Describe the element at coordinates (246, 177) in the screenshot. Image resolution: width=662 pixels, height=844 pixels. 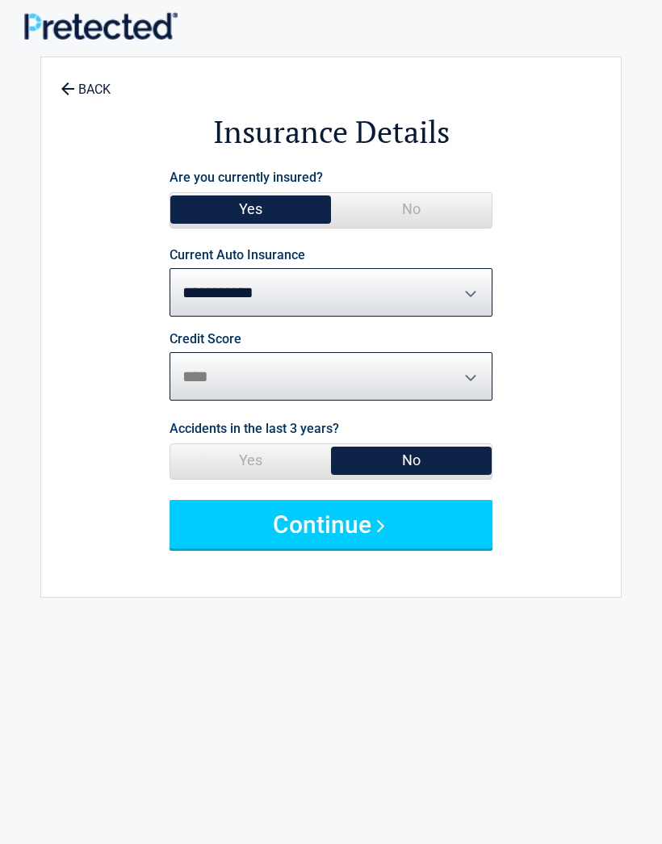
I see `label: Are you currently insured?` at that location.